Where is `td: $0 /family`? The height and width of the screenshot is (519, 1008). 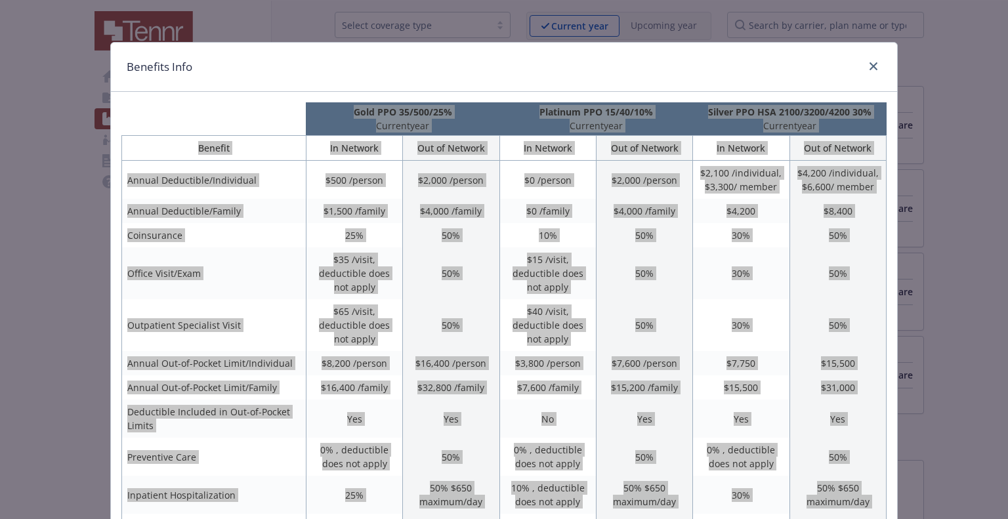 td: $0 /family is located at coordinates (547, 211).